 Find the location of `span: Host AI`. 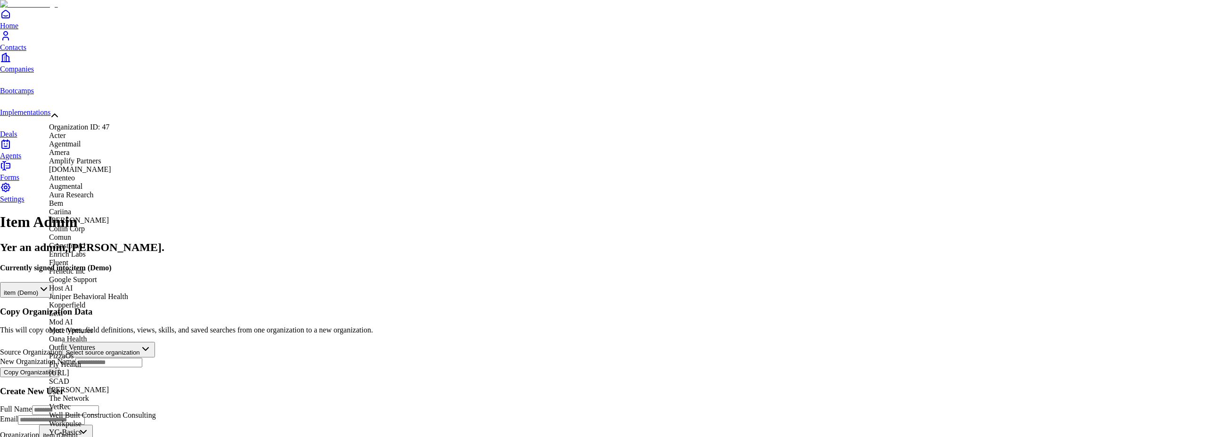

span: Host AI is located at coordinates (61, 288).